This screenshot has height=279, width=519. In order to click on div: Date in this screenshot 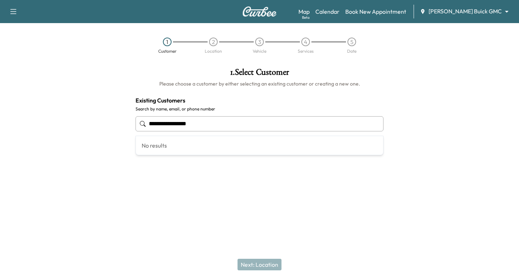, I will do `click(352, 51)`.